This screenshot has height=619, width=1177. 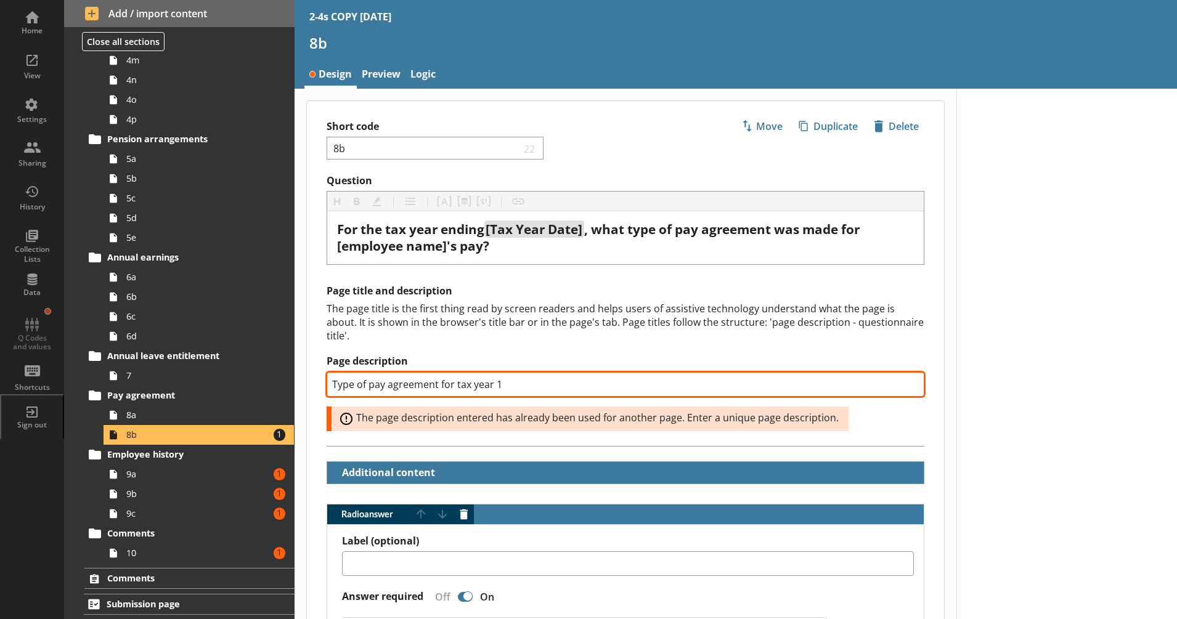 What do you see at coordinates (194, 375) in the screenshot?
I see `span: 7` at bounding box center [194, 375].